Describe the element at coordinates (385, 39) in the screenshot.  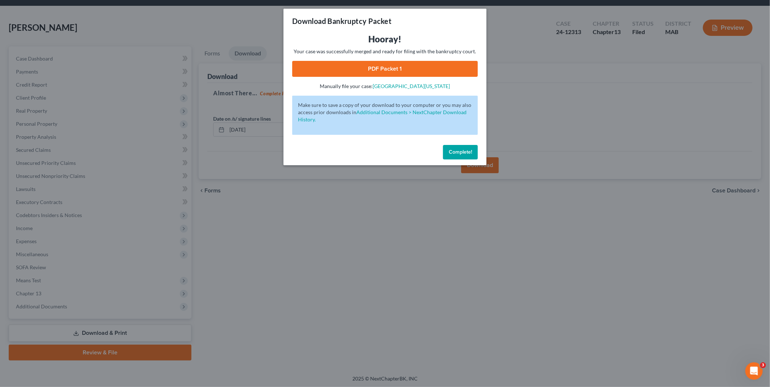
I see `h3: Hooray!` at that location.